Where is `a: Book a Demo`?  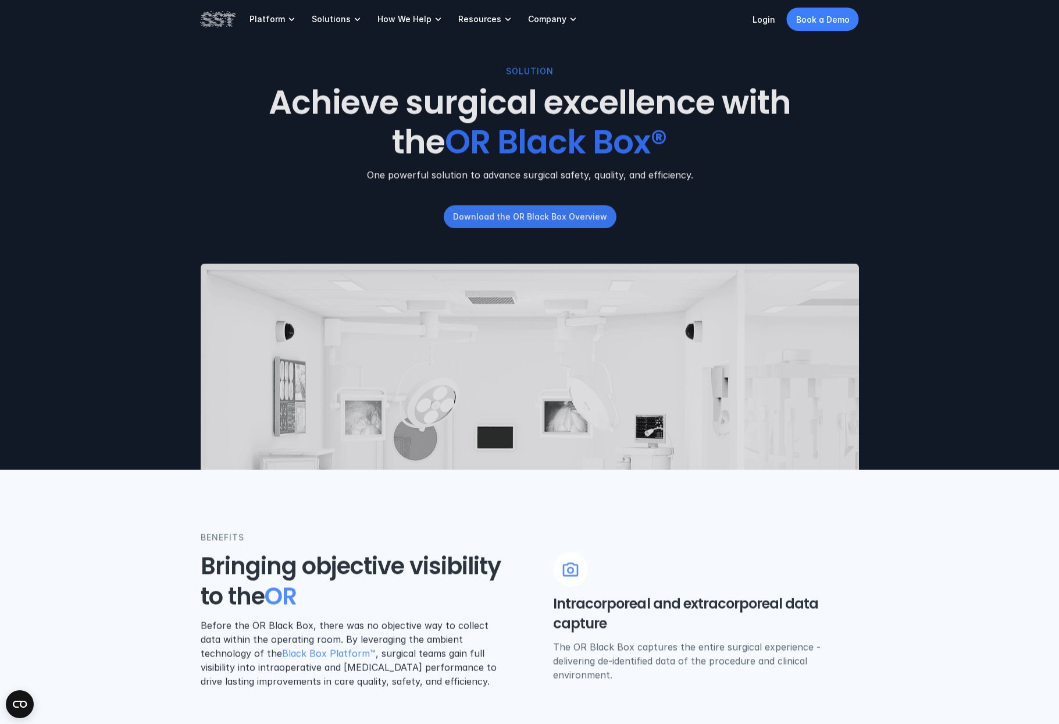
a: Book a Demo is located at coordinates (823, 19).